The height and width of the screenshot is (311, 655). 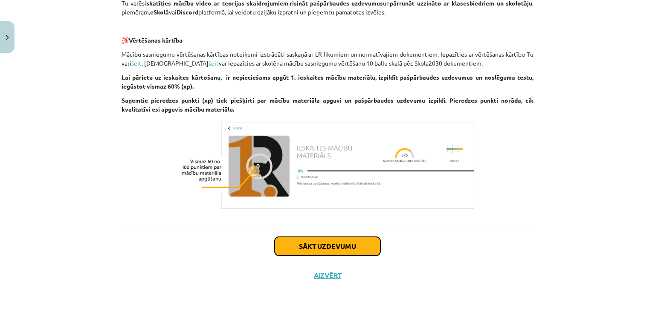 What do you see at coordinates (327, 81) in the screenshot?
I see `b: Lai pārietu uz ieskaites kārtošanu, ir nepieciešams apgūt 1. ieskaites mācību materiālu, izpildīt...` at bounding box center [327, 81].